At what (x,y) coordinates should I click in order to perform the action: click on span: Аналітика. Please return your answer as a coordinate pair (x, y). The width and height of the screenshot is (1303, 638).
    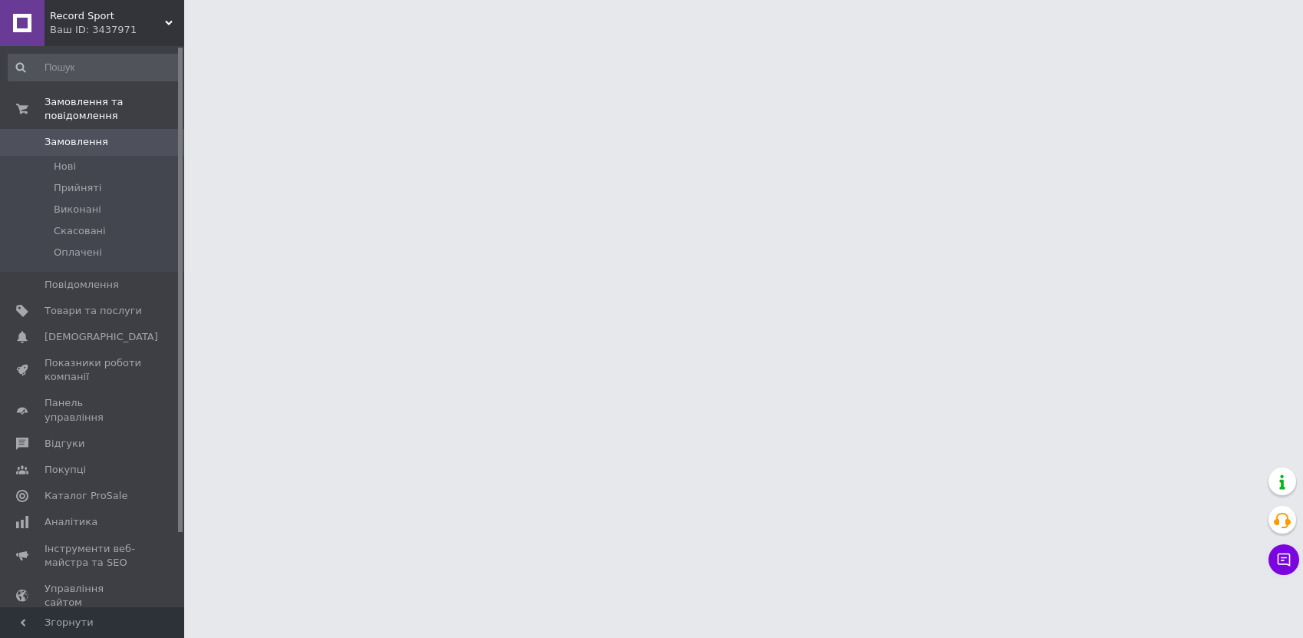
    Looking at the image, I should click on (71, 522).